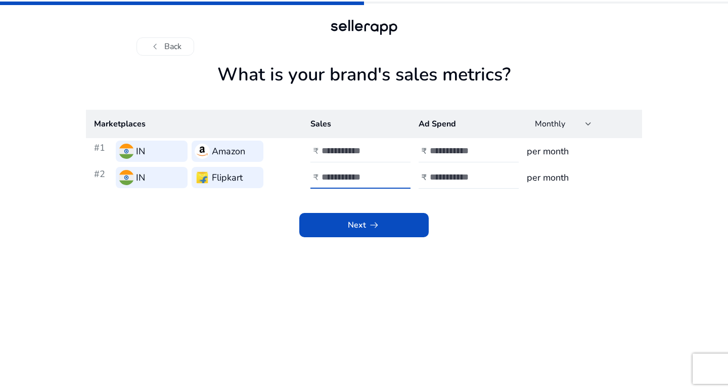 This screenshot has width=728, height=391. Describe the element at coordinates (194, 124) in the screenshot. I see `th: Marketplaces` at that location.